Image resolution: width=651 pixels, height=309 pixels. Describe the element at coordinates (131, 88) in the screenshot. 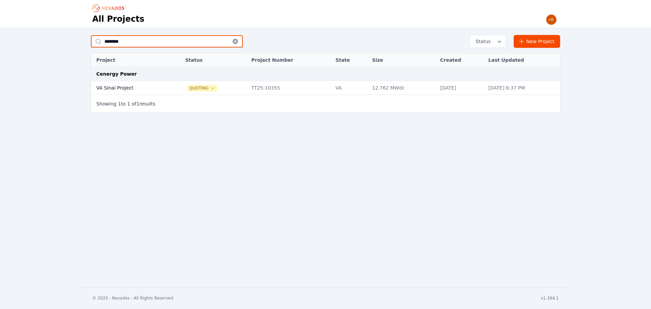

I see `td: VA Sinai Project` at that location.